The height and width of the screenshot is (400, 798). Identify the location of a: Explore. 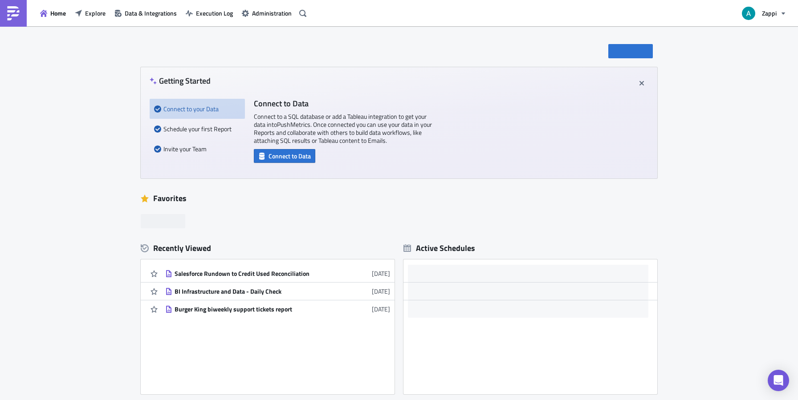
(90, 13).